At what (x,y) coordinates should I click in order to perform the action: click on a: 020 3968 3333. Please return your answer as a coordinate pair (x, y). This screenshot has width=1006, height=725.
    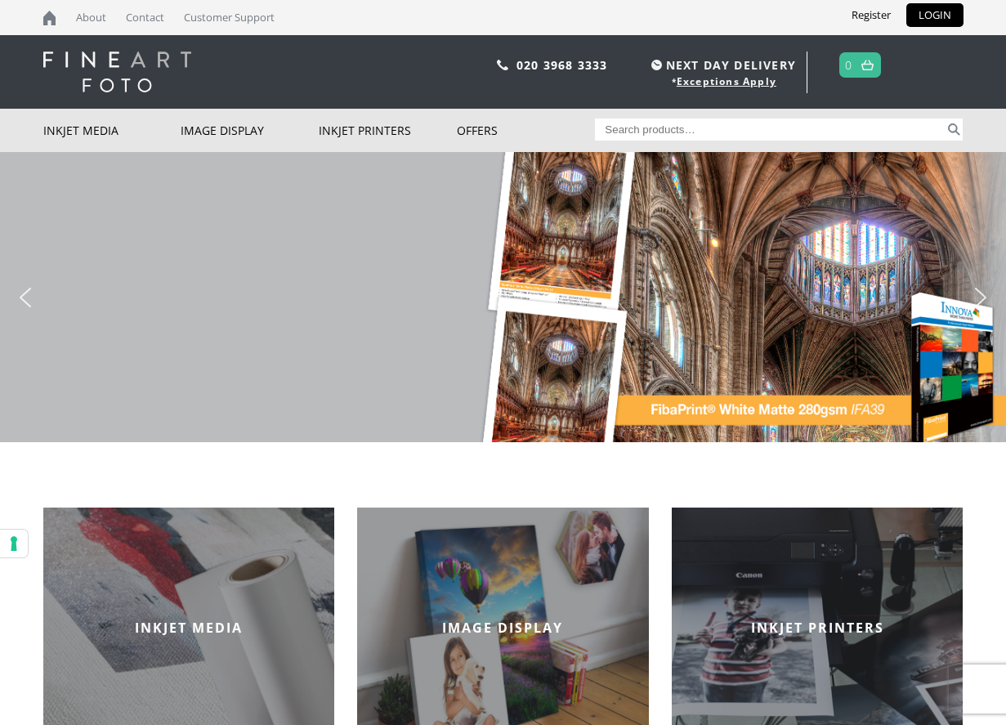
    Looking at the image, I should click on (562, 65).